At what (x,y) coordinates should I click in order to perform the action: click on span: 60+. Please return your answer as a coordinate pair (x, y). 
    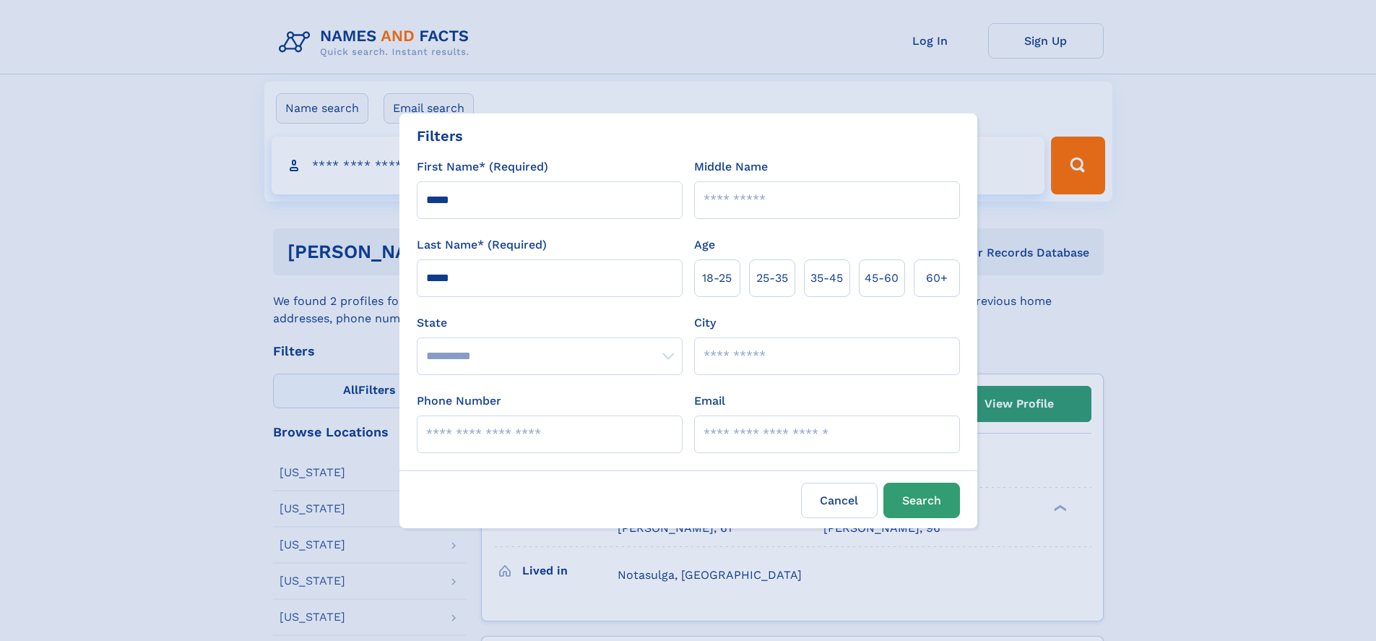
    Looking at the image, I should click on (937, 278).